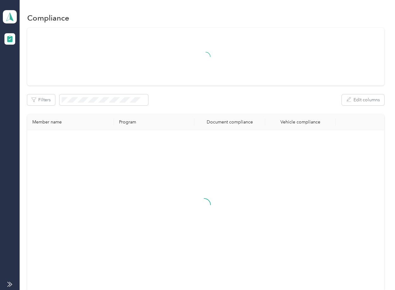 This screenshot has height=290, width=395. Describe the element at coordinates (48, 18) in the screenshot. I see `h1: Compliance` at that location.